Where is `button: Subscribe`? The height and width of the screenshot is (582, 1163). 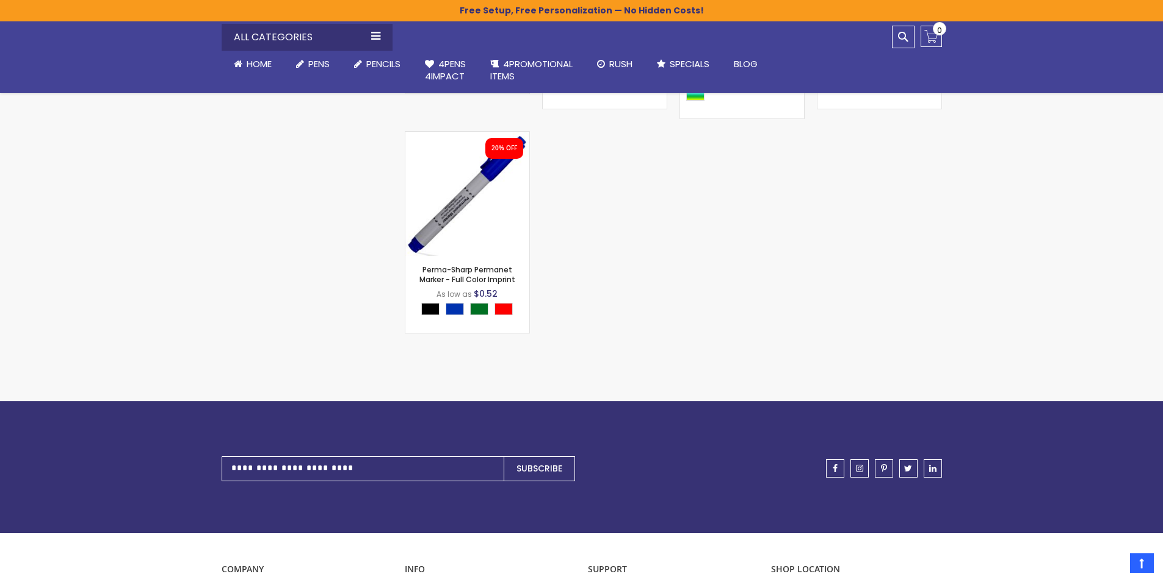
button: Subscribe is located at coordinates (539, 468).